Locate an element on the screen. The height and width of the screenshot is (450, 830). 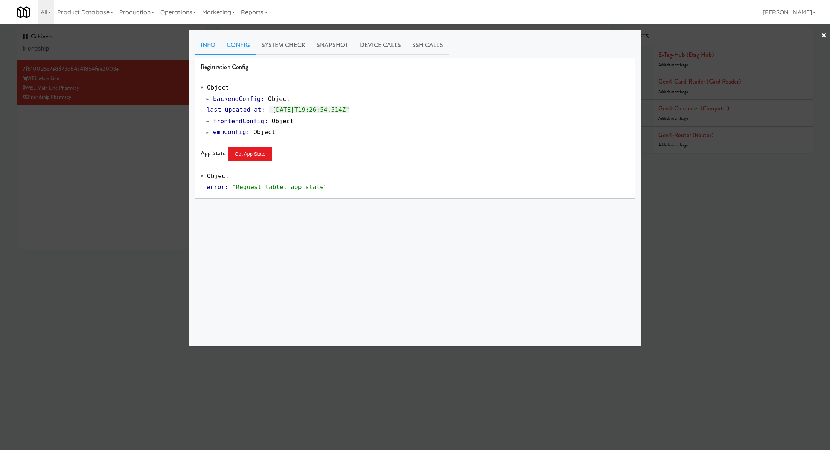
span: last_updated_at is located at coordinates (234, 110).